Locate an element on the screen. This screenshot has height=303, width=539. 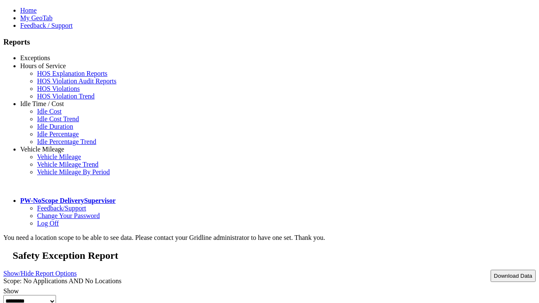
a: HOS Violation Trend is located at coordinates (66, 96).